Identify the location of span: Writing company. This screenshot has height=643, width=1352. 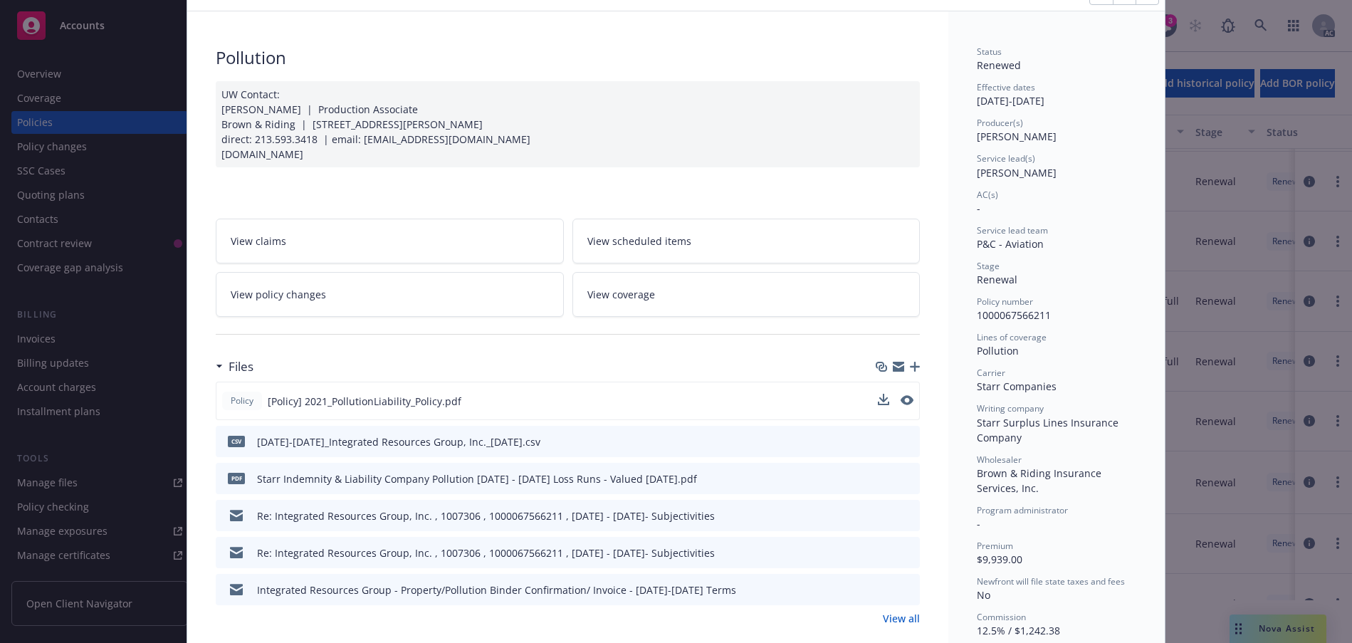
(1010, 408).